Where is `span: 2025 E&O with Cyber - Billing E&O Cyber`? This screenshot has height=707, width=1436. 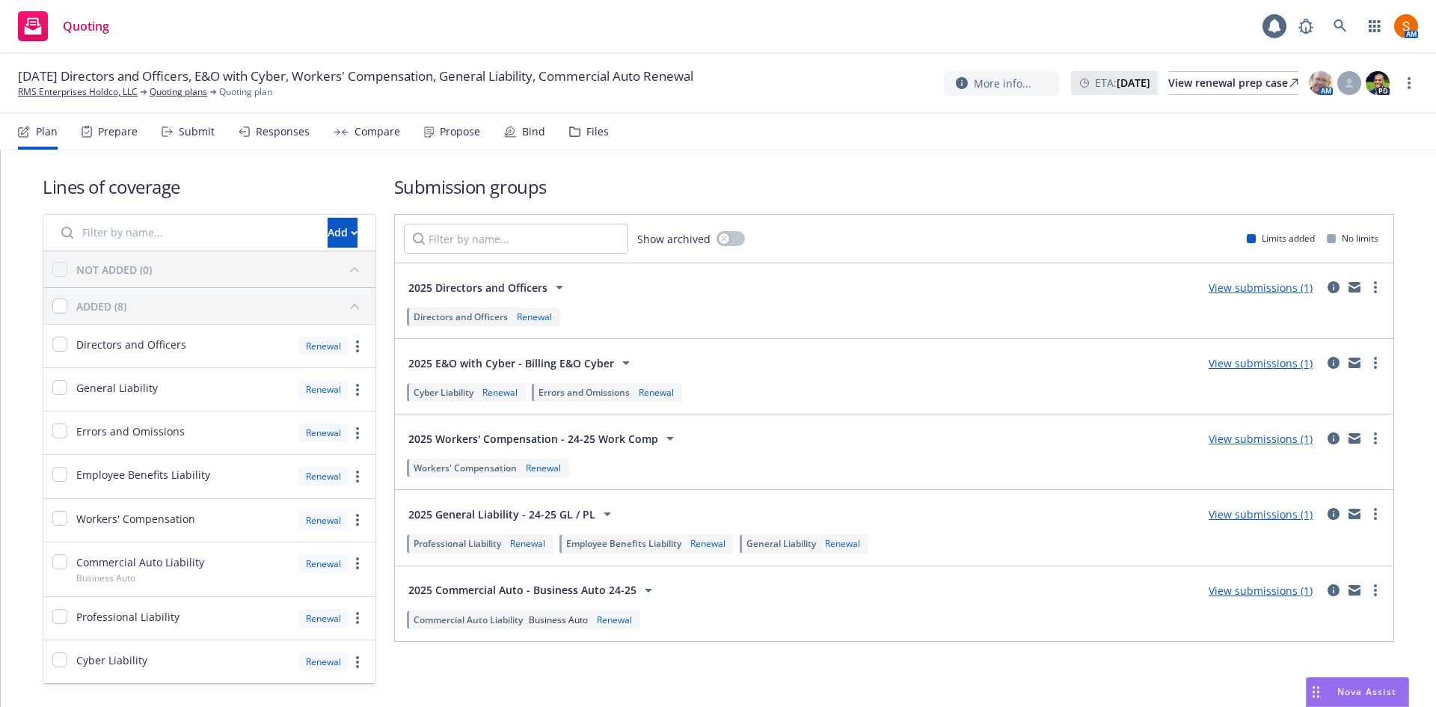
span: 2025 E&O with Cyber - Billing E&O Cyber is located at coordinates (511, 363).